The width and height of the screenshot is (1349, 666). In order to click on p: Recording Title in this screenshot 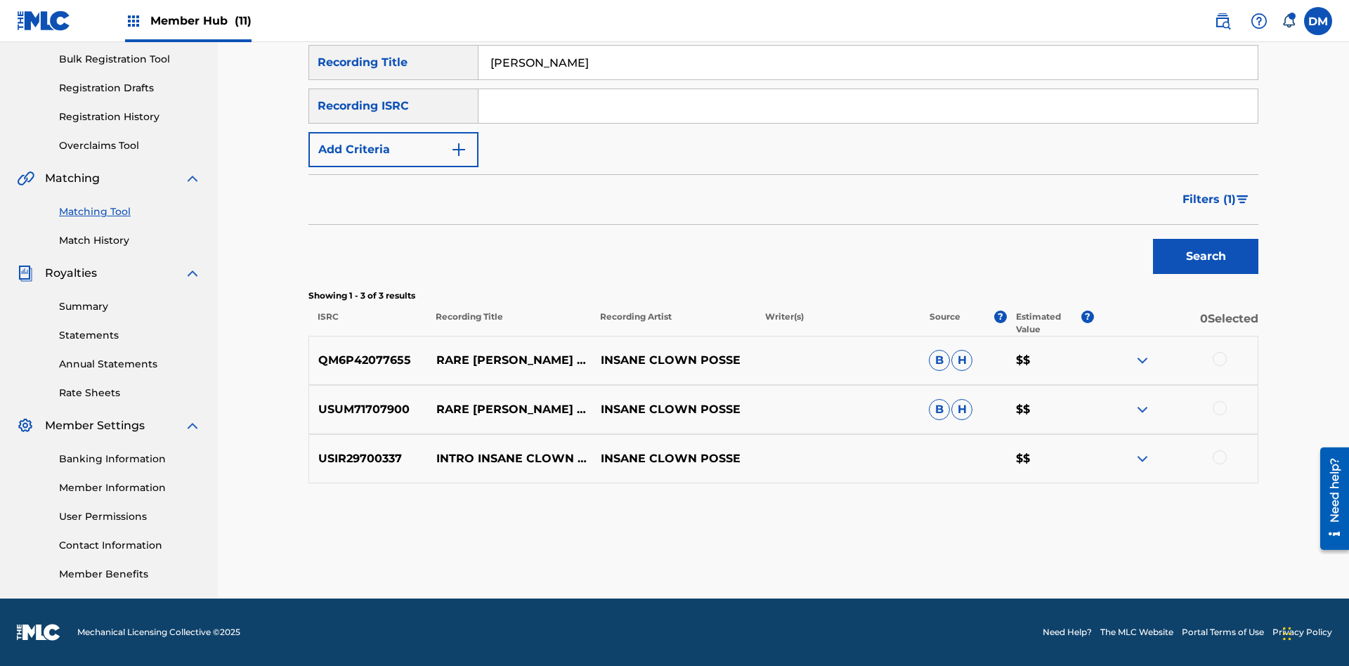, I will do `click(509, 323)`.